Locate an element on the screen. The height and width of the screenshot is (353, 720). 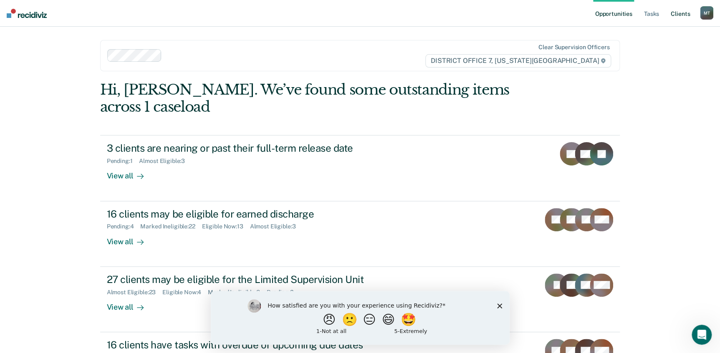
div: Clear supervision officers is located at coordinates (574, 47).